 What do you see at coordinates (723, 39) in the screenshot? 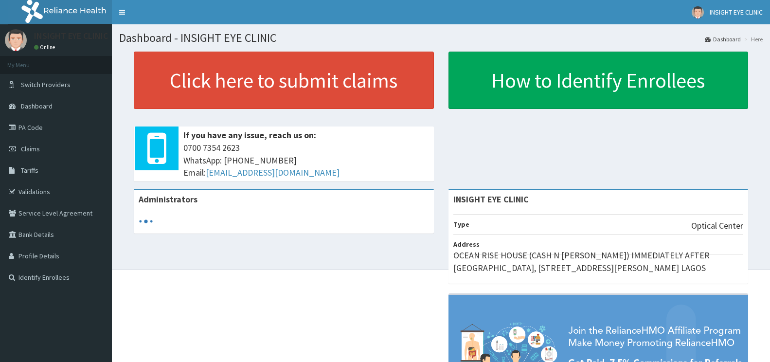
I see `a: Dashboard` at bounding box center [723, 39].